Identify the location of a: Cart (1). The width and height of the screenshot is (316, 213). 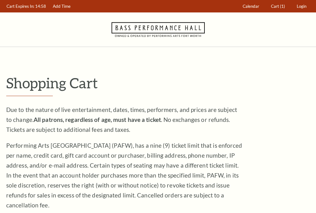
(278, 6).